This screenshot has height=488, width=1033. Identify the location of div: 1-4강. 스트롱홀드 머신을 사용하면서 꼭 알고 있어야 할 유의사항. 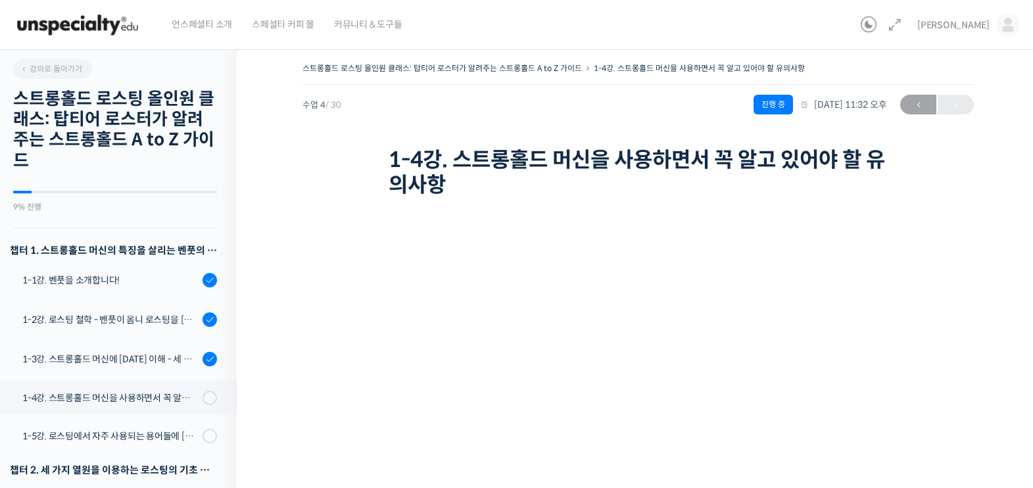
(110, 398).